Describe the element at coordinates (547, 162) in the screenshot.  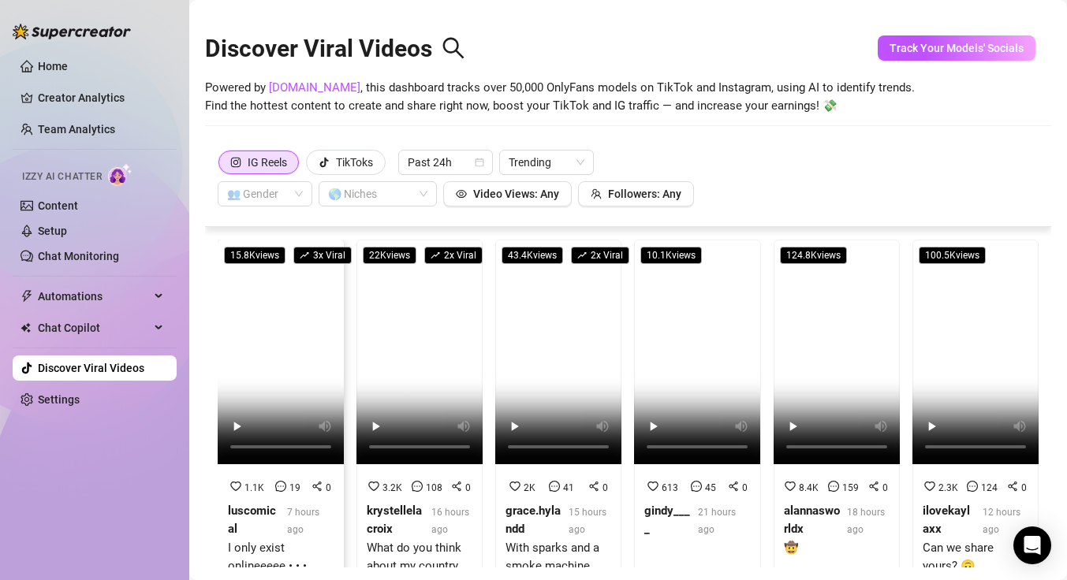
I see `span: Trending` at that location.